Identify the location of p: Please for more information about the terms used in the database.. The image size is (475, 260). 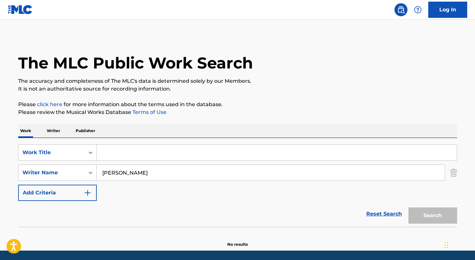
(238, 105).